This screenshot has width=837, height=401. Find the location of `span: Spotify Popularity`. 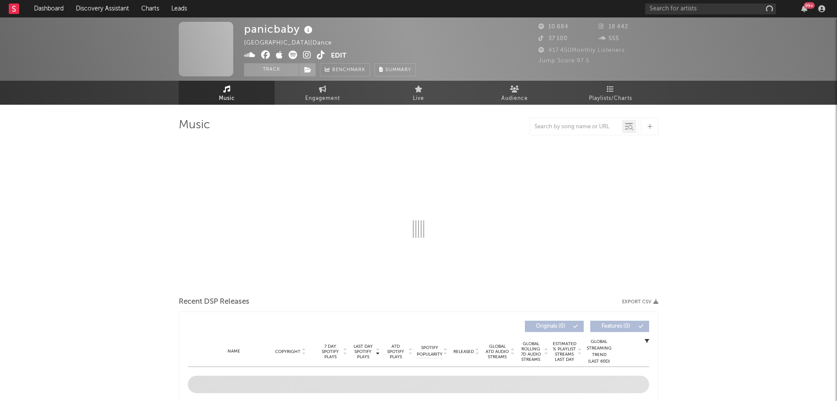

span: Spotify Popularity is located at coordinates (429, 351).